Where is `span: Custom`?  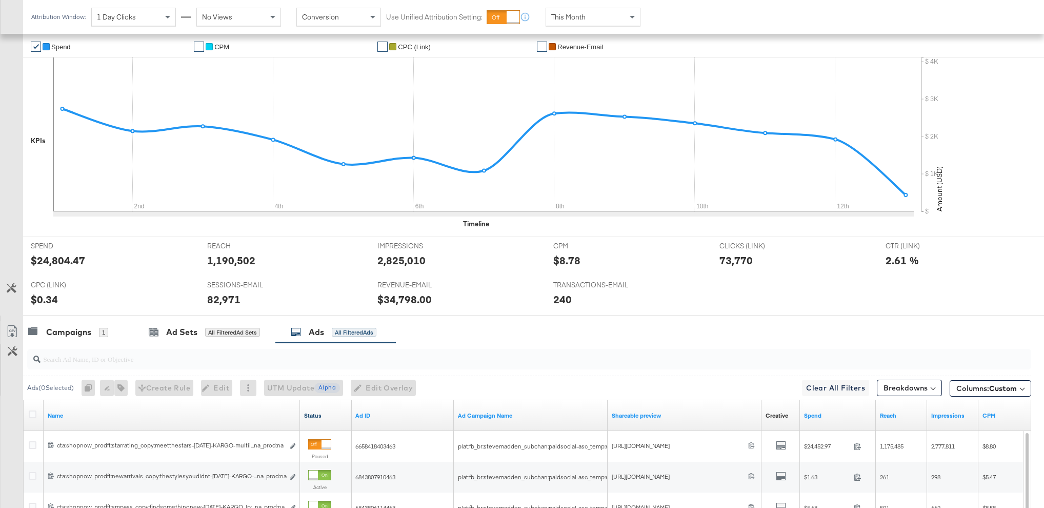
span: Custom is located at coordinates (1003, 388).